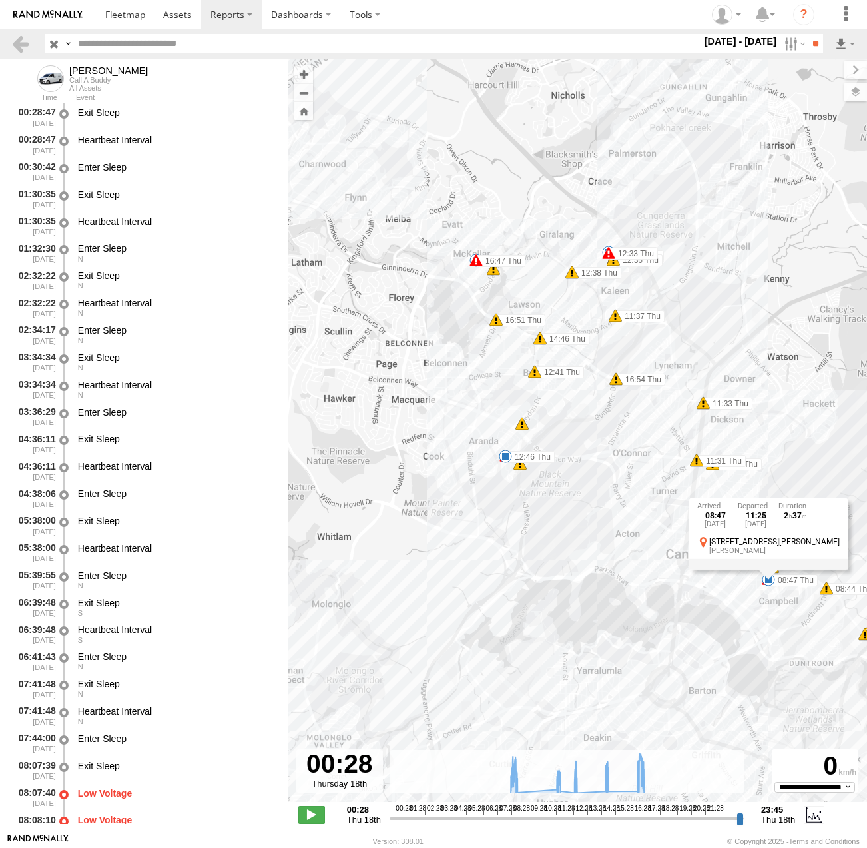  What do you see at coordinates (398, 841) in the screenshot?
I see `div: Version: 308.01` at bounding box center [398, 841].